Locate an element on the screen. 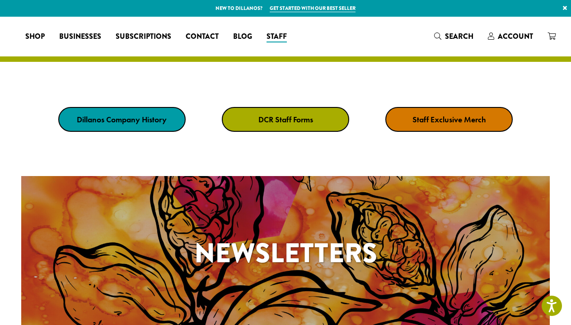 This screenshot has height=325, width=571. span: Blog is located at coordinates (243, 37).